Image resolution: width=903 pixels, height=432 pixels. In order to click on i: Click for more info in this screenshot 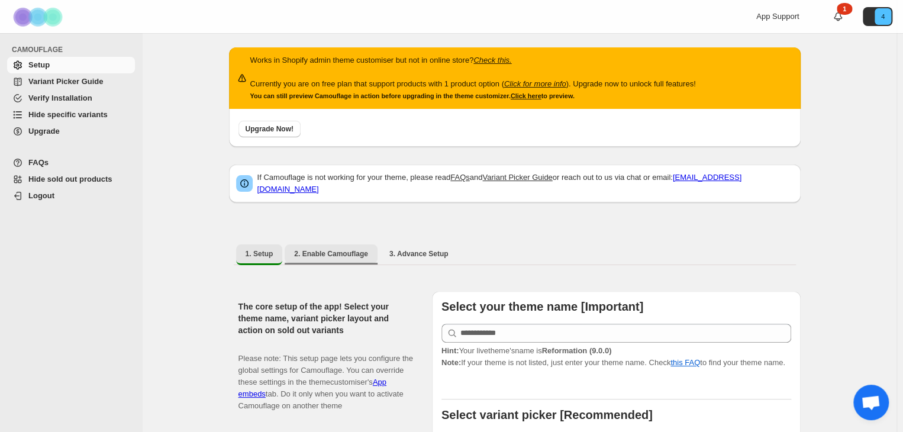, I will do `click(535, 83)`.